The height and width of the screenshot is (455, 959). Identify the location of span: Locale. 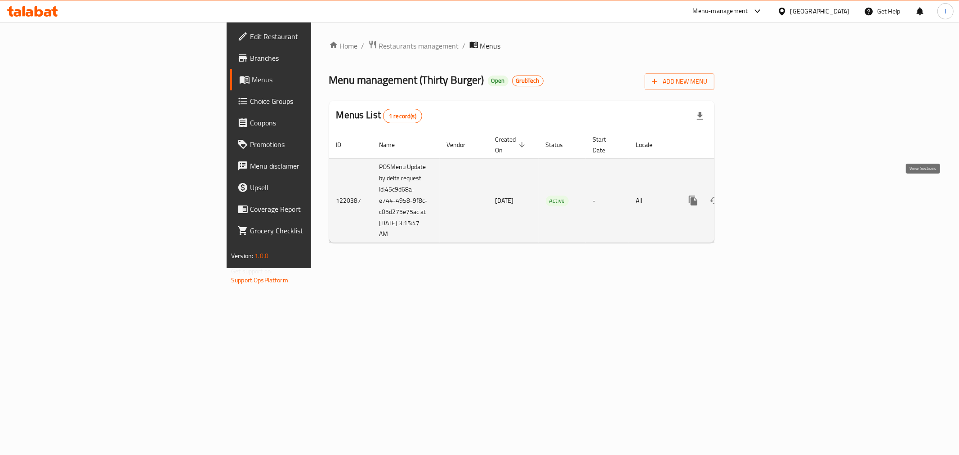
(650, 145).